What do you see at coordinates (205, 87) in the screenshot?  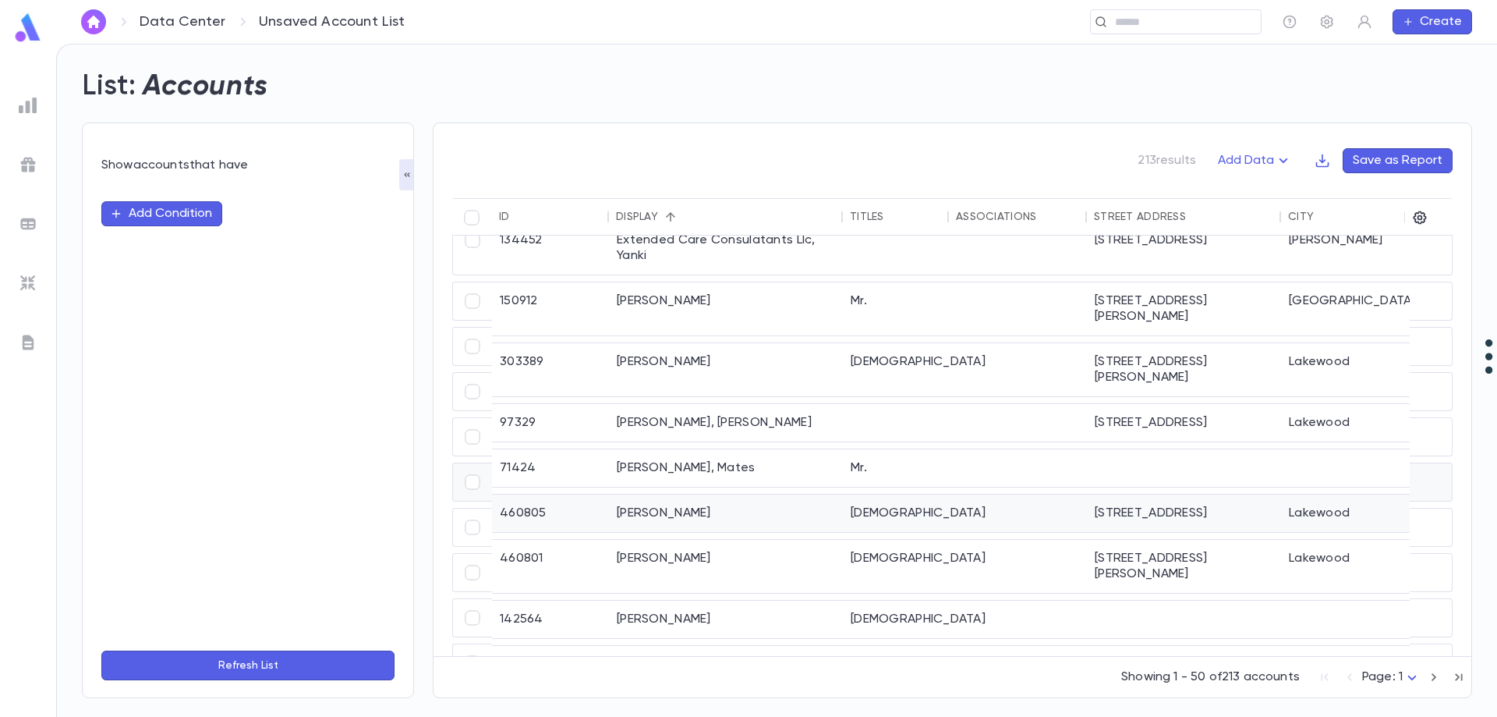 I see `h2: Accounts` at bounding box center [205, 87].